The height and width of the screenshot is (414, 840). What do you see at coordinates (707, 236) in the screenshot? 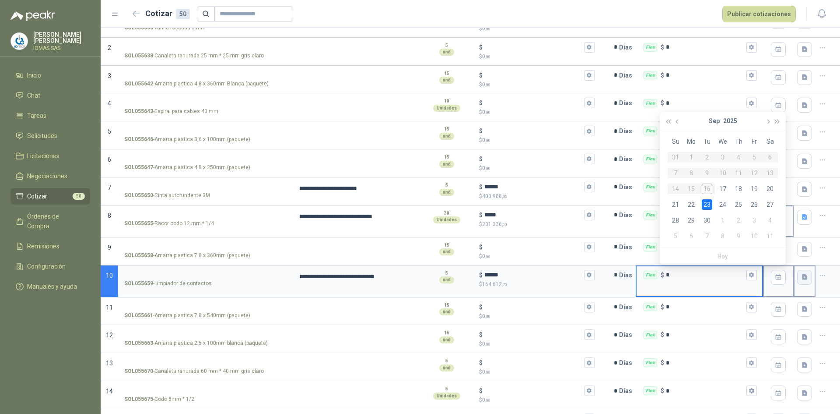
I see `td: 2025-10-07` at bounding box center [707, 236].